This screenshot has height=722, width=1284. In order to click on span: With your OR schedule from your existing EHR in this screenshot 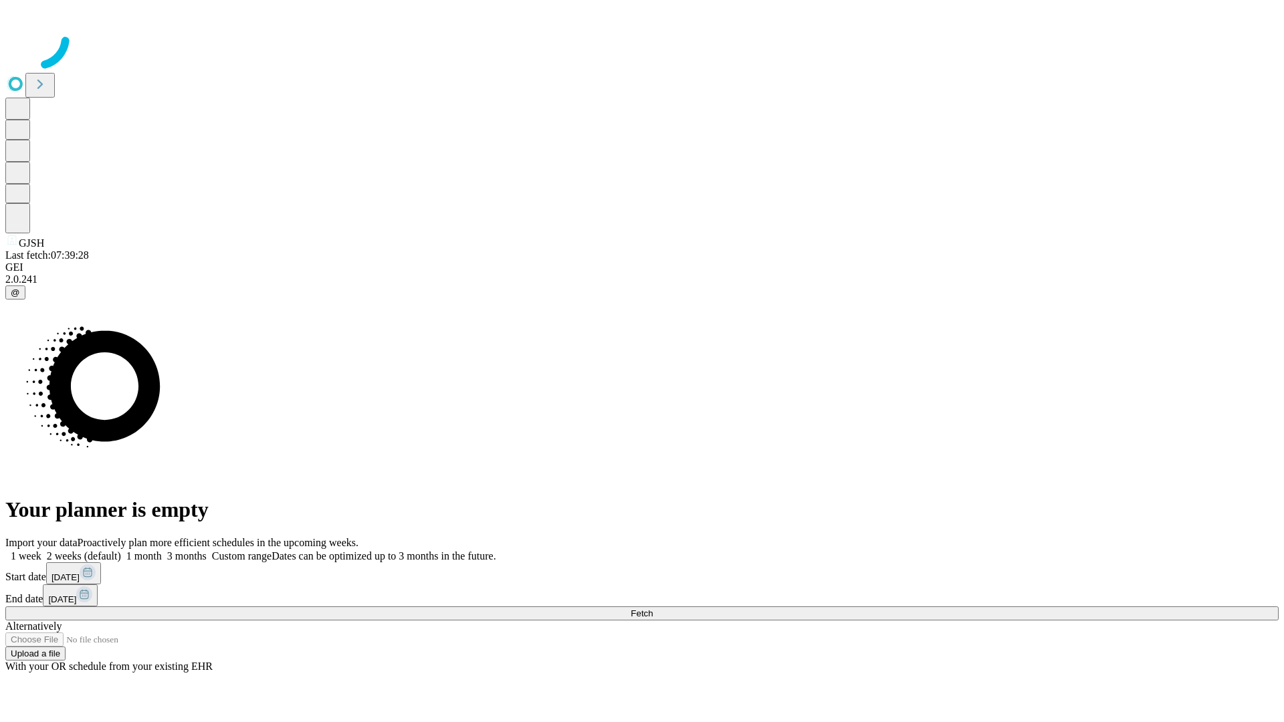, I will do `click(109, 666)`.